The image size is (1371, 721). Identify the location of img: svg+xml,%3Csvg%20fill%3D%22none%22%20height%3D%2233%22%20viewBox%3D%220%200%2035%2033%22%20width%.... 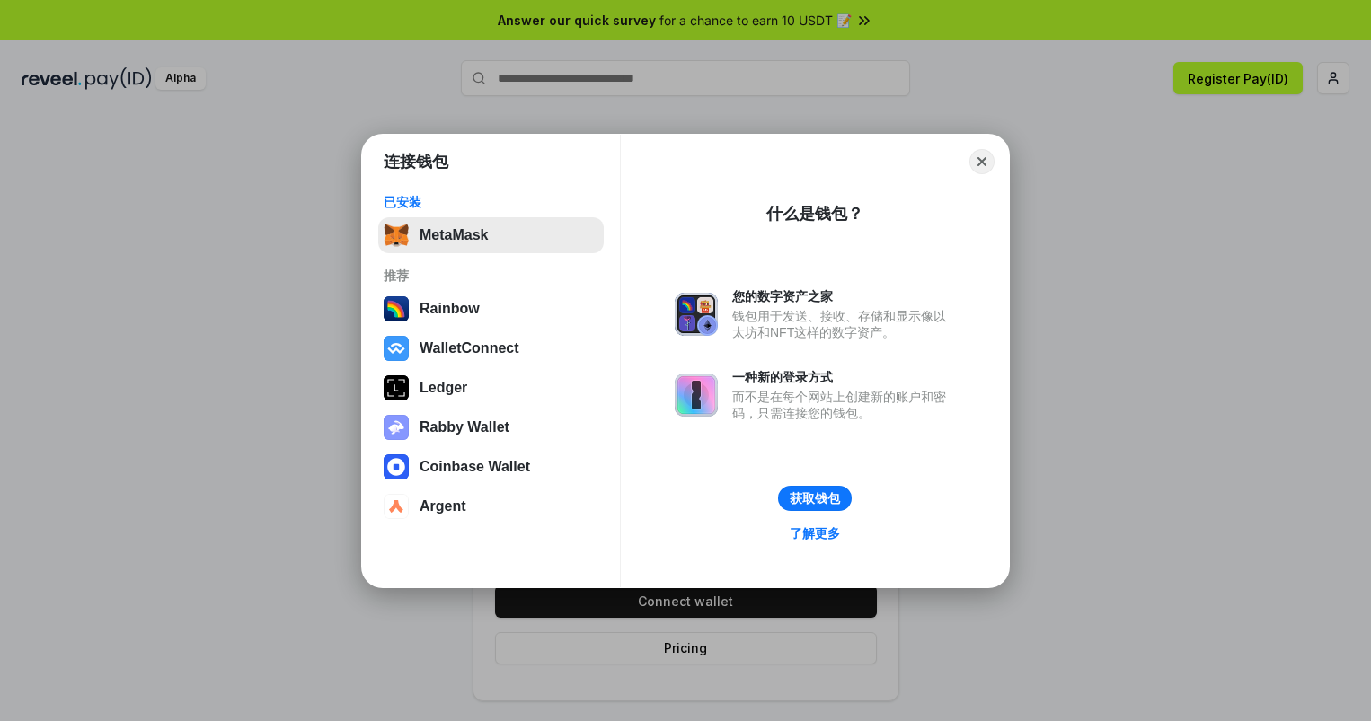
(396, 235).